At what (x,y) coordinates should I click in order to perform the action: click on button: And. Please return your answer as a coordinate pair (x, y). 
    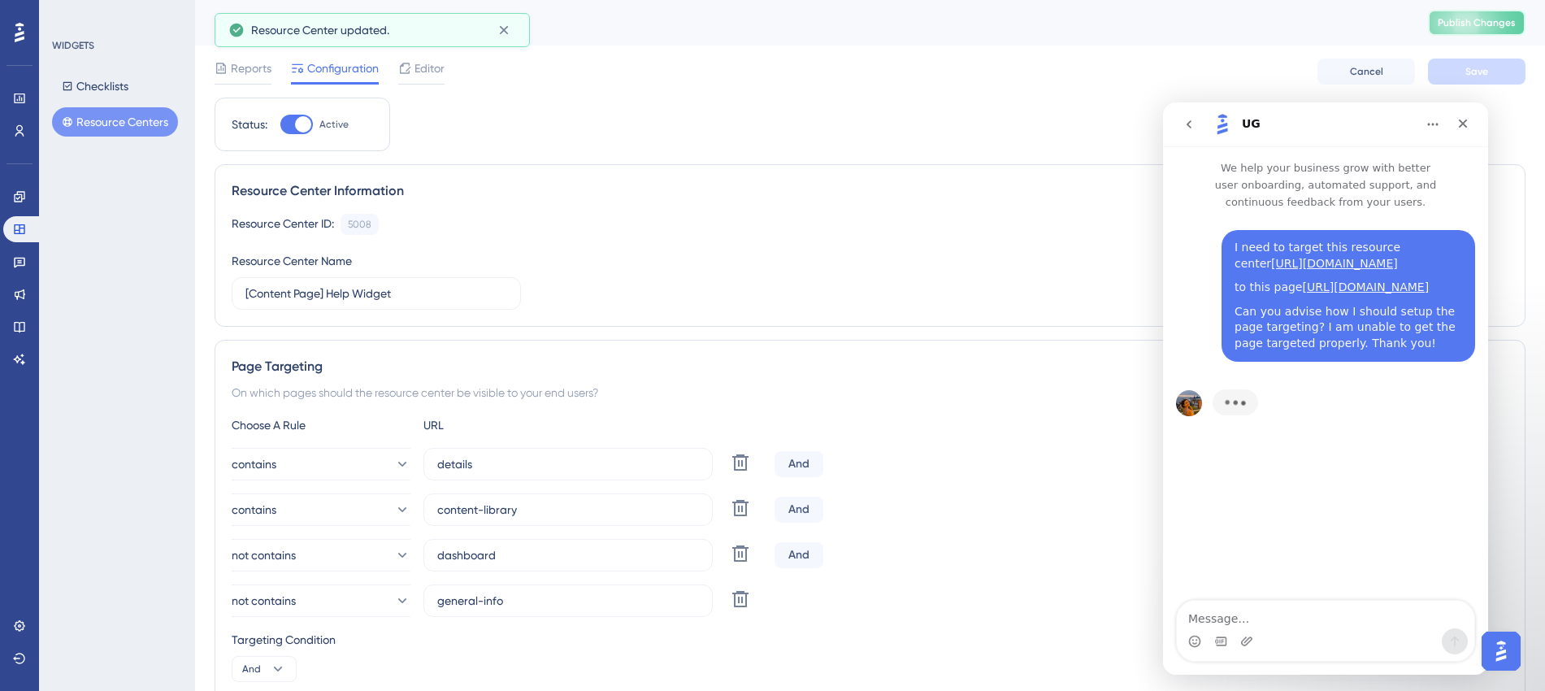
    Looking at the image, I should click on (264, 669).